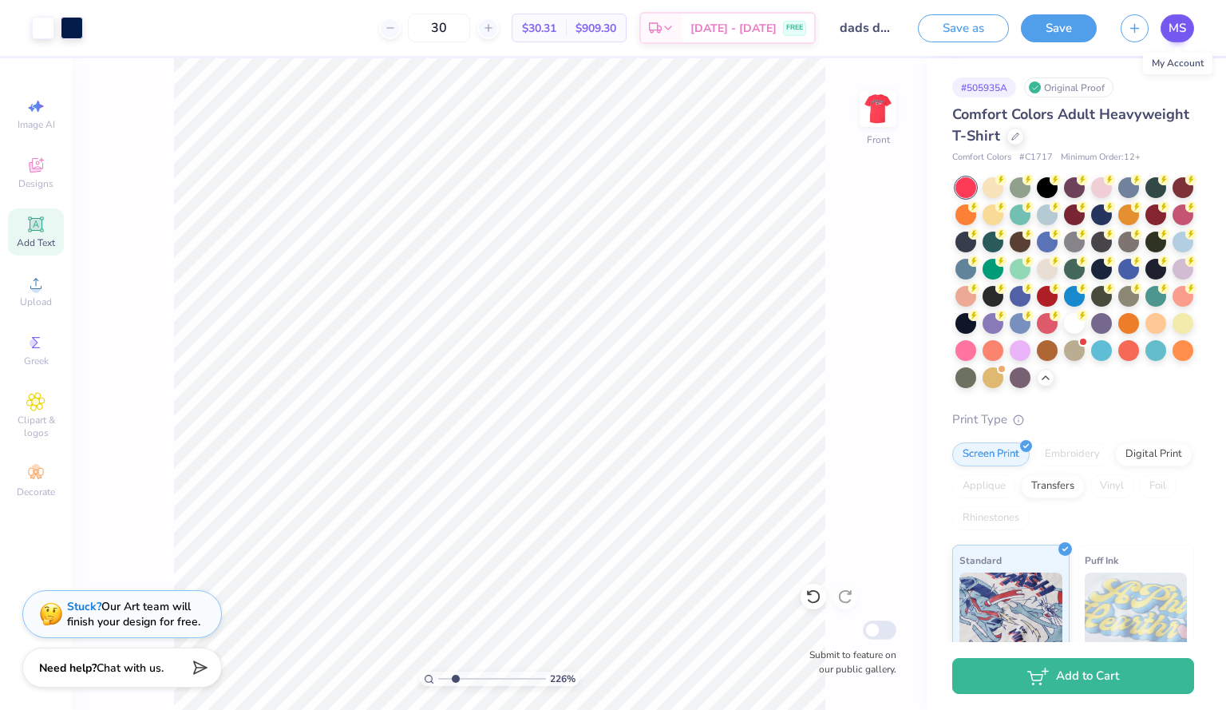 Image resolution: width=1226 pixels, height=710 pixels. I want to click on div: My Account, so click(1178, 63).